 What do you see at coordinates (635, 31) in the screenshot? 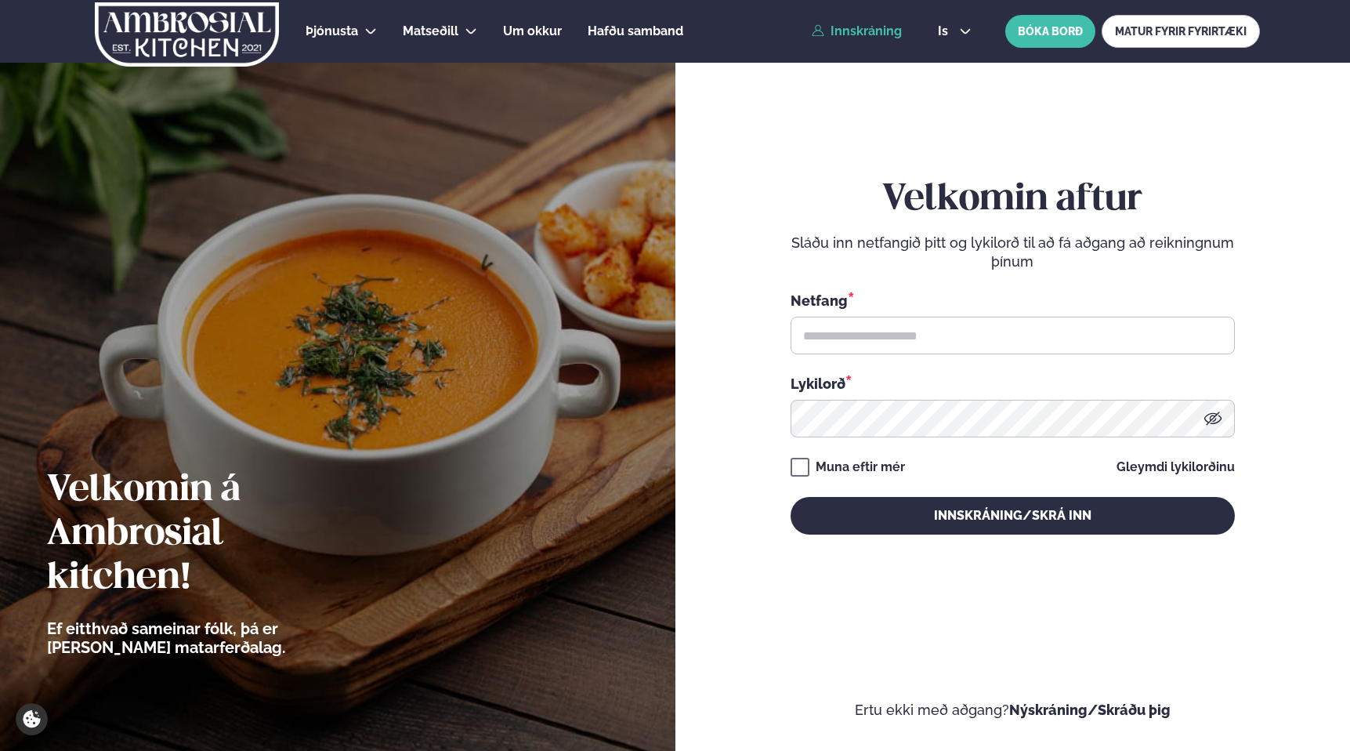
I see `span: Hafðu samband` at bounding box center [635, 31].